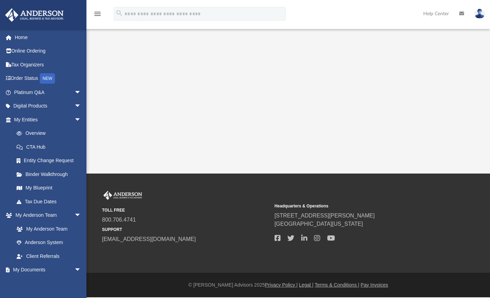  Describe the element at coordinates (51, 147) in the screenshot. I see `a: CTA Hub` at that location.